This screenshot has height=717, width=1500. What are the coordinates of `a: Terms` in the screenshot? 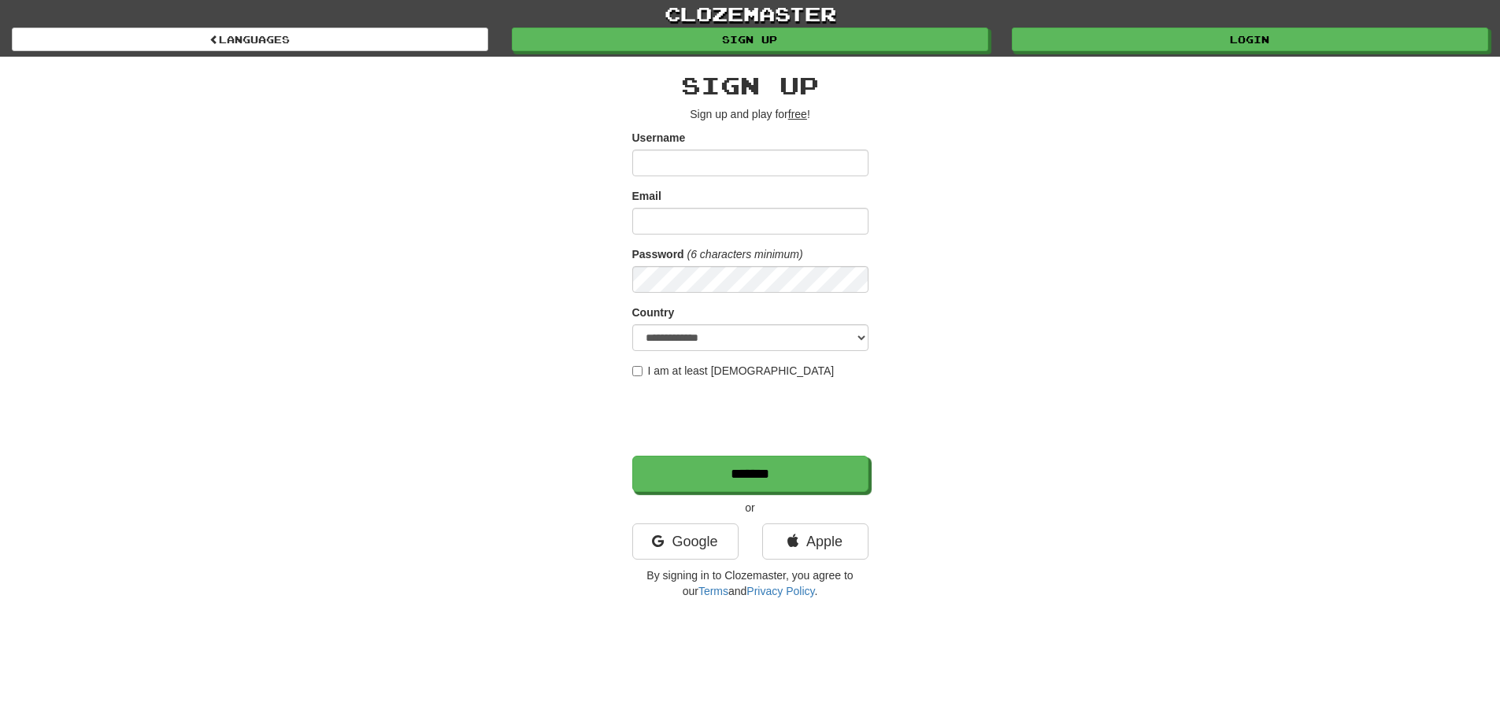 It's located at (713, 591).